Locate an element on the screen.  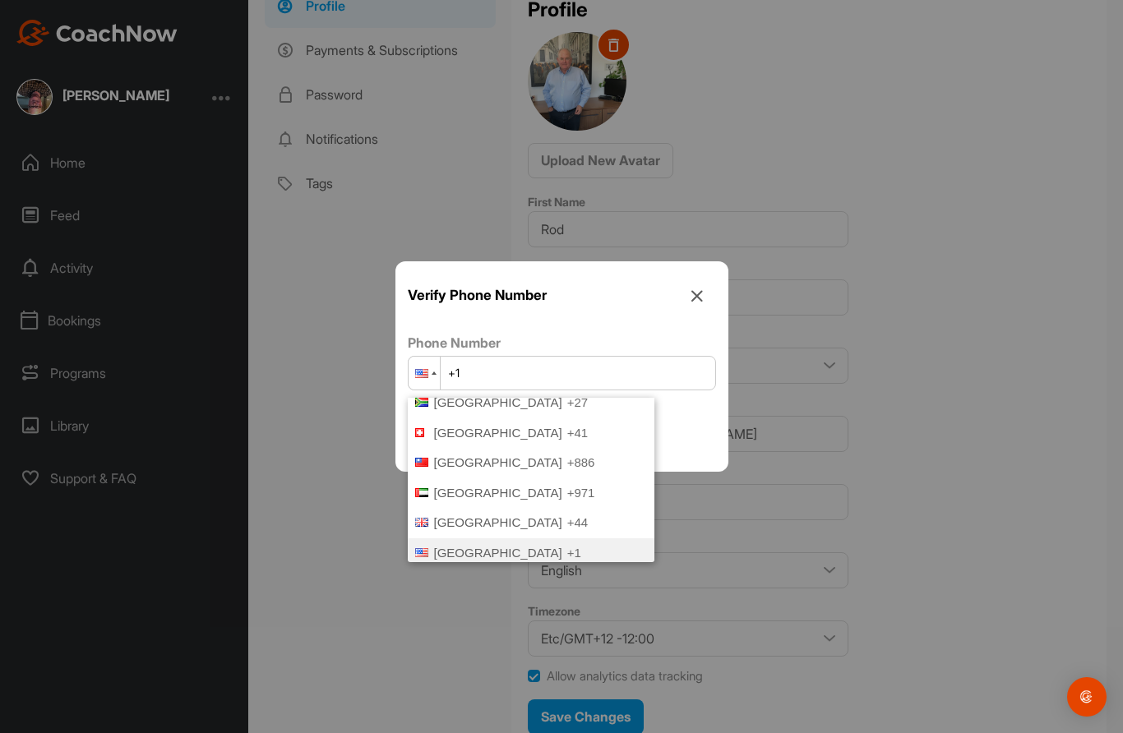
label: Phone Number is located at coordinates (562, 343).